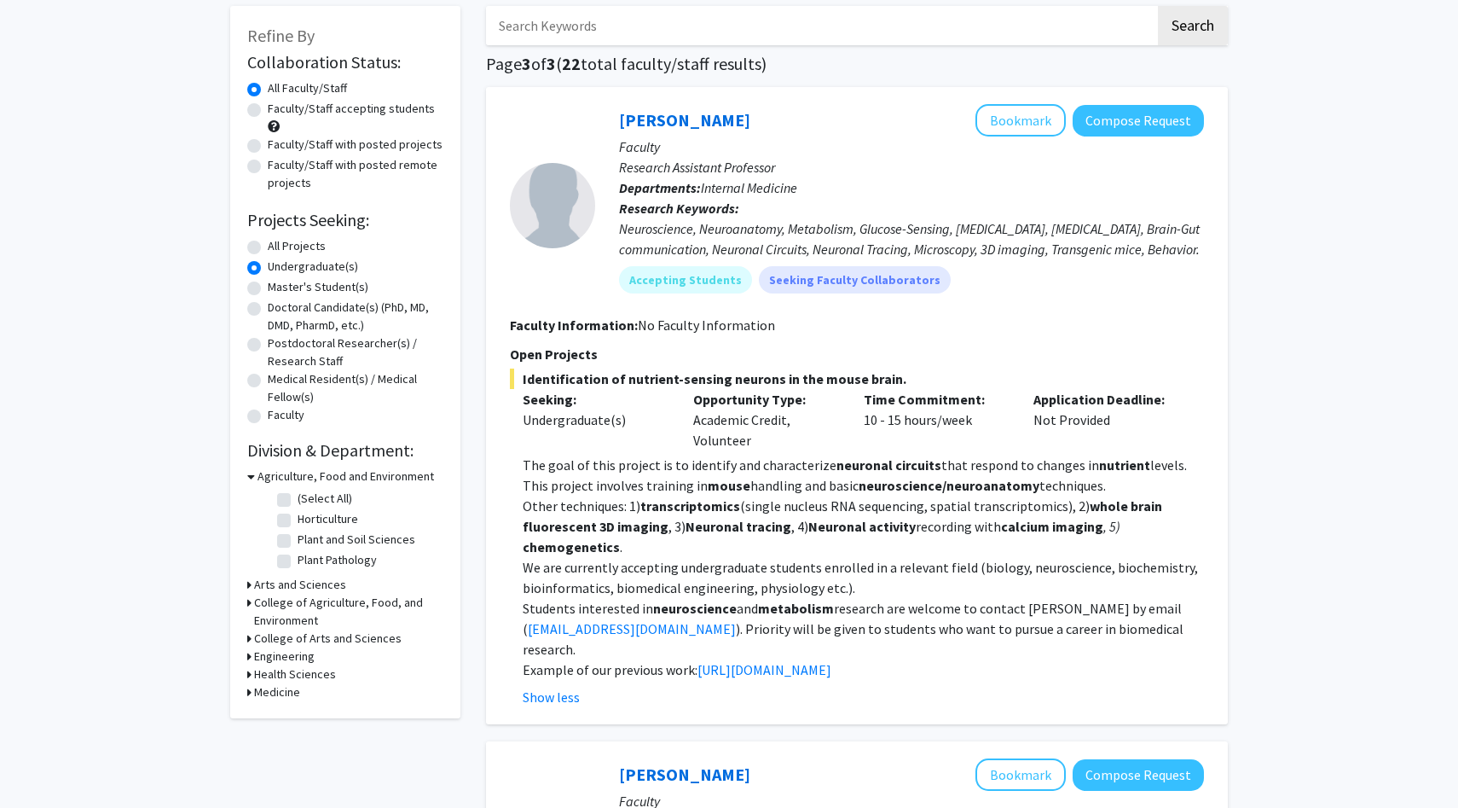 The height and width of the screenshot is (808, 1458). What do you see at coordinates (1138, 774) in the screenshot?
I see `button: Compose Request to Jonathan Satin` at bounding box center [1138, 774].